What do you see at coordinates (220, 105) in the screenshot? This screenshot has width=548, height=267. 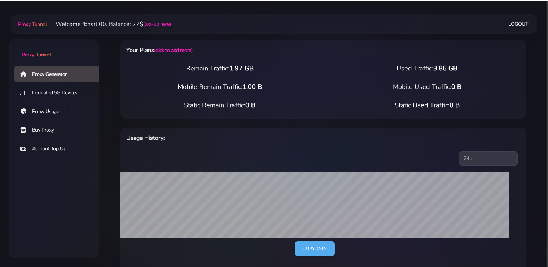 I see `div: Static Remain Traffic:` at bounding box center [220, 105].